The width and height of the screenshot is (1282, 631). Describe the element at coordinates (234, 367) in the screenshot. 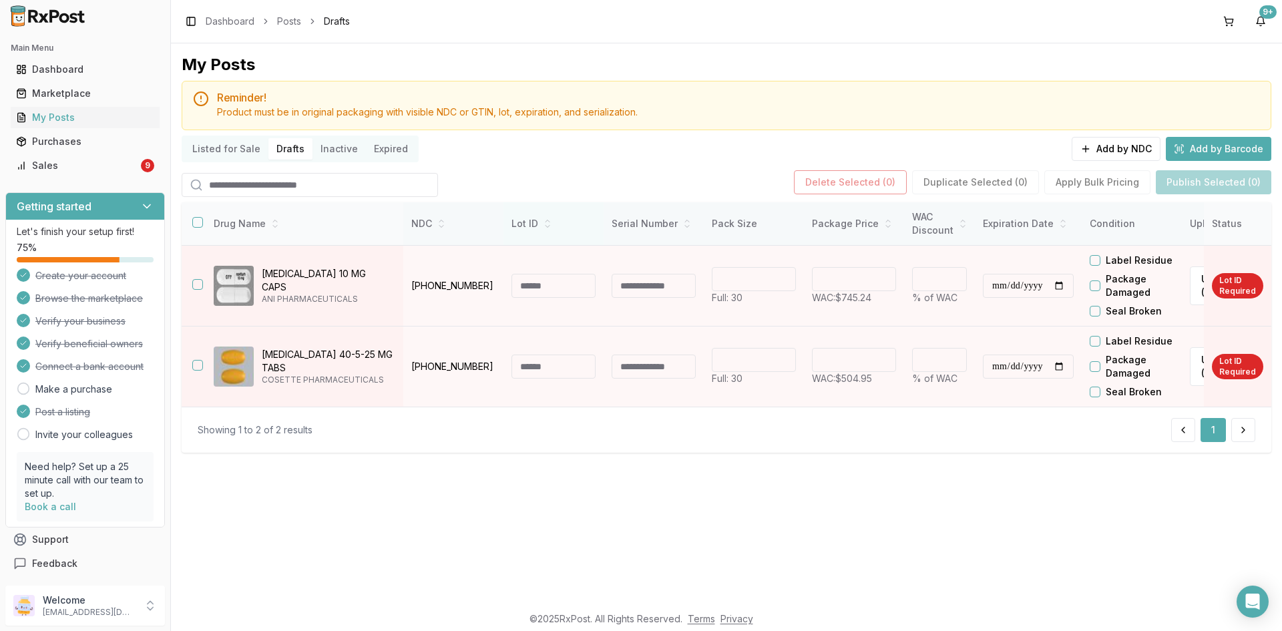

I see `img: Tribenzor 40-5-25 MG TABS` at that location.